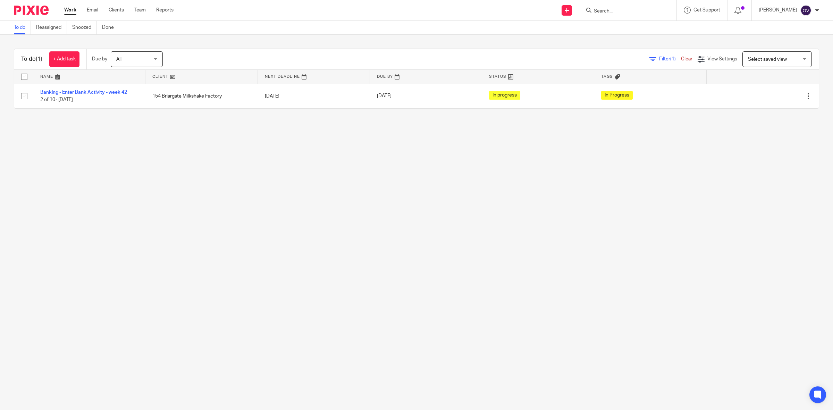 This screenshot has height=410, width=833. What do you see at coordinates (706, 10) in the screenshot?
I see `span: Get Support` at bounding box center [706, 10].